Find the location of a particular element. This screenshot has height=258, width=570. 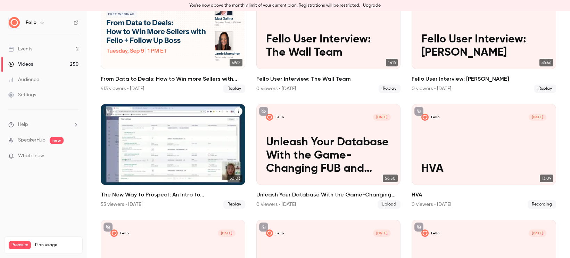

div: Keywords by Traffic is located at coordinates (97, 43).